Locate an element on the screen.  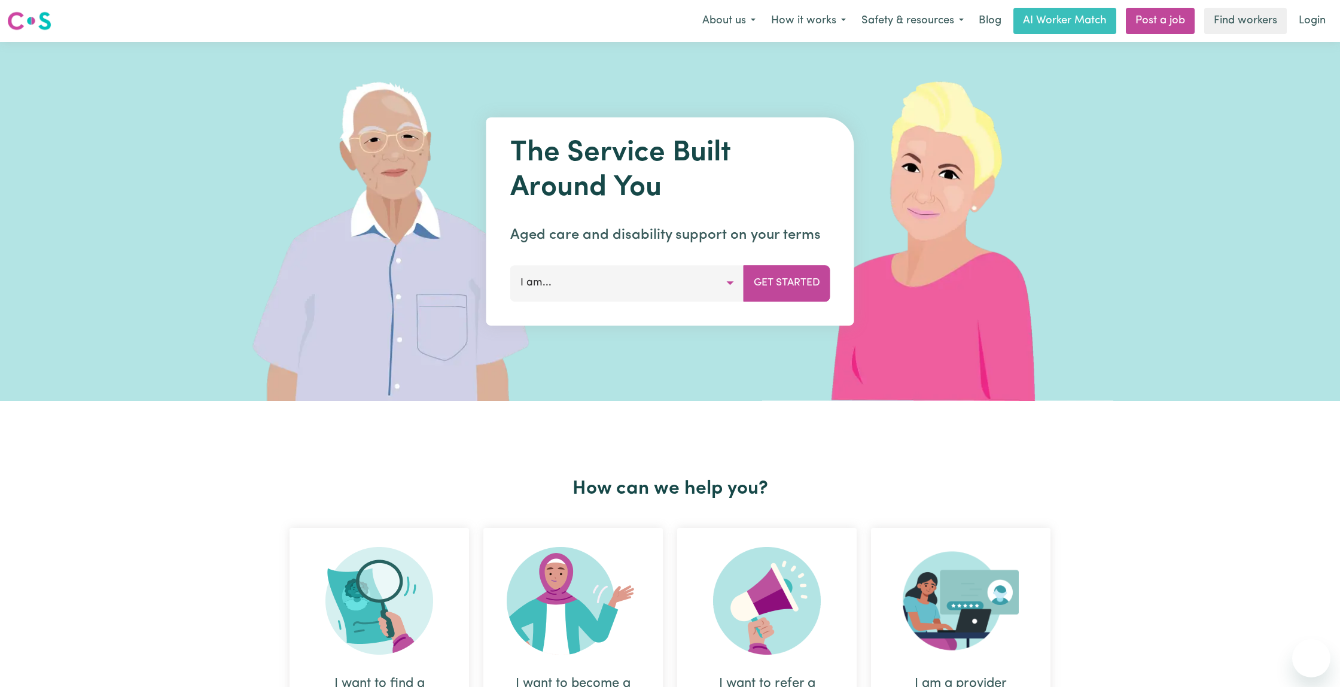
button: How it works is located at coordinates (808, 21).